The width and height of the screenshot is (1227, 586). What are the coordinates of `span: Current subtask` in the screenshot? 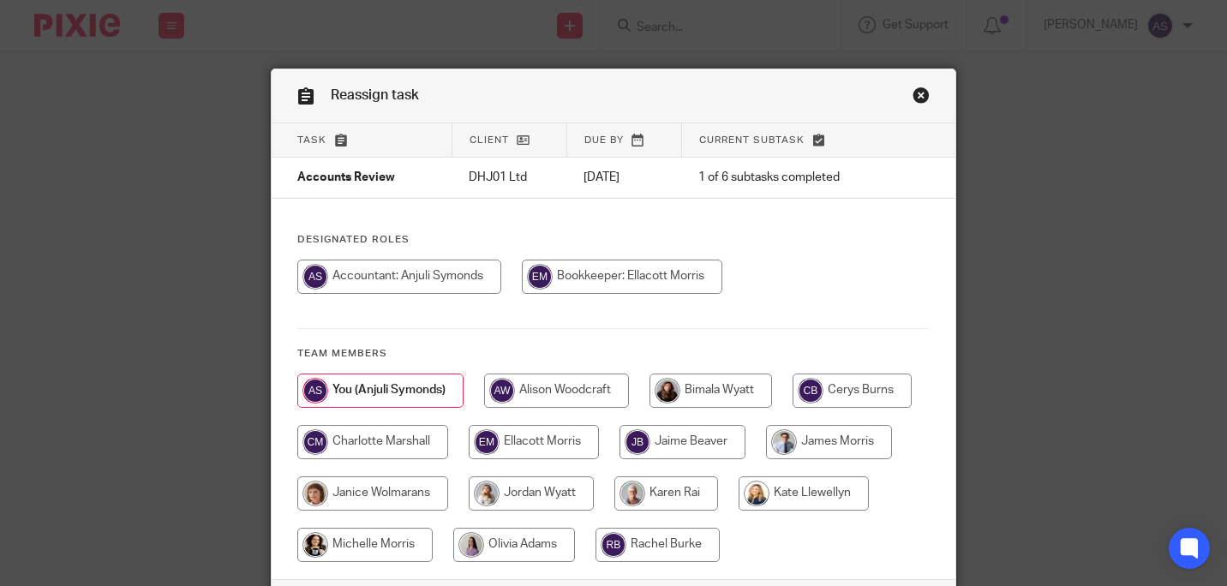 It's located at (751, 140).